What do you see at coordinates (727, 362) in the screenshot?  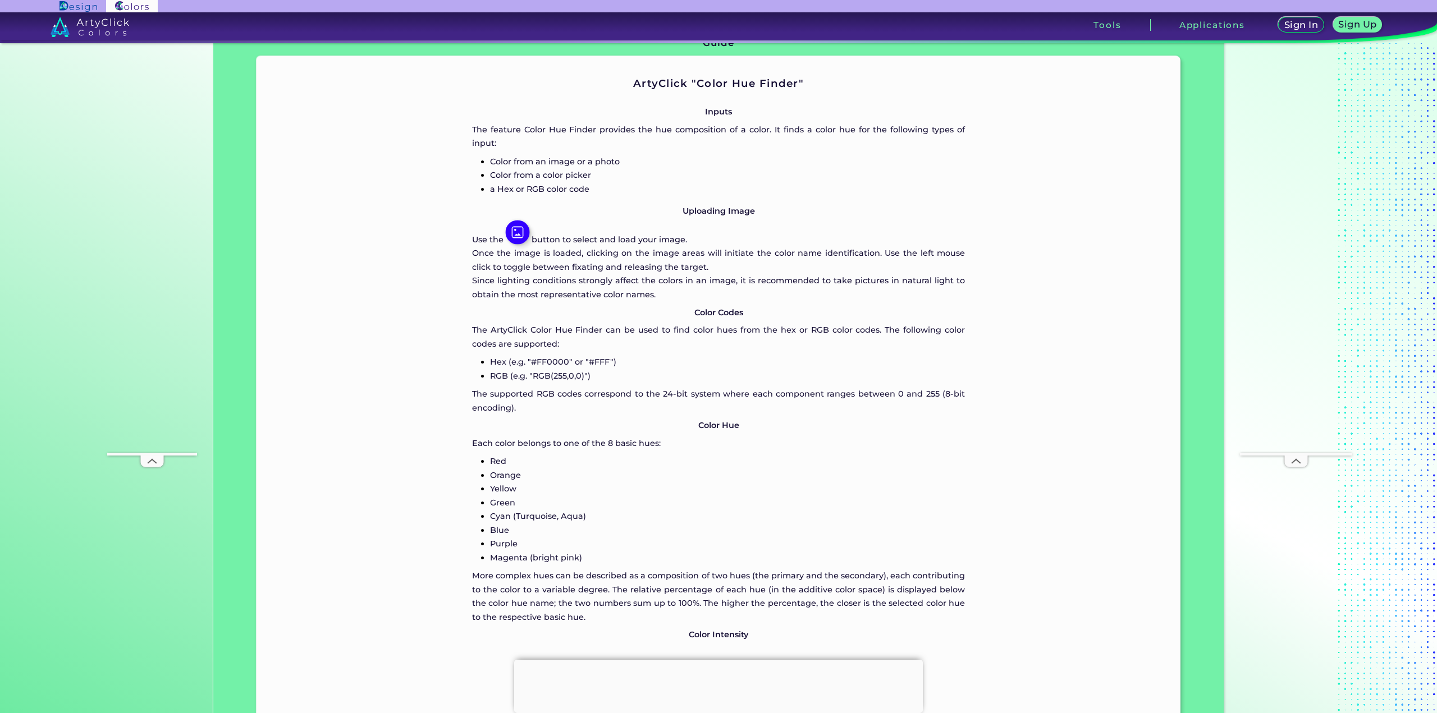 I see `p: Hex (e.g. "#FF0000" or "#FFF")` at bounding box center [727, 362].